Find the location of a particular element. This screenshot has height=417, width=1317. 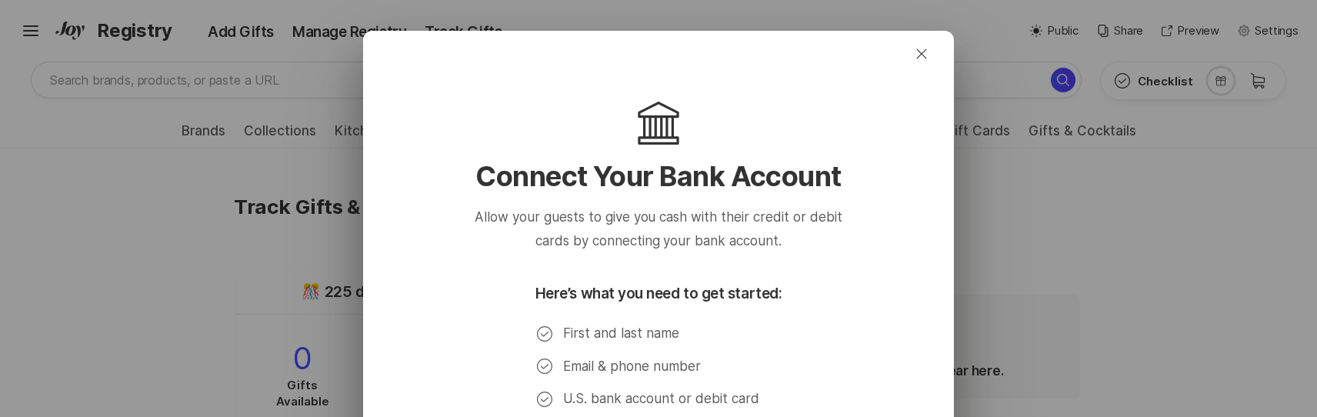

p: First and last name is located at coordinates (621, 333).